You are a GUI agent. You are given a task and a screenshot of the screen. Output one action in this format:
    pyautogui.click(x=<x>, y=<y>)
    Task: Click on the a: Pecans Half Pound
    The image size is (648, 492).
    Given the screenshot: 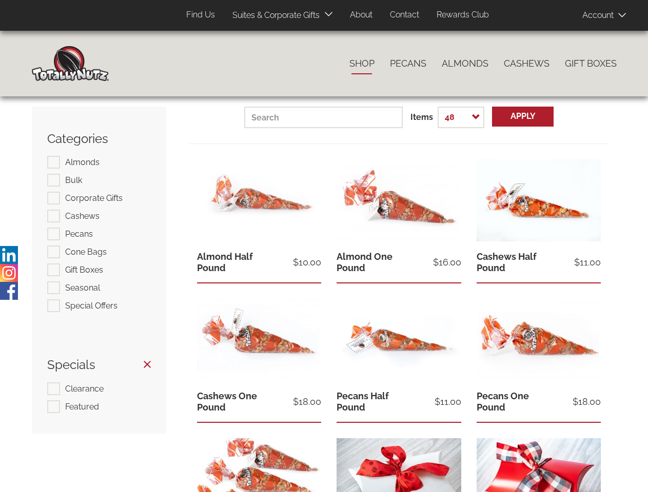 What is the action you would take?
    pyautogui.click(x=362, y=401)
    